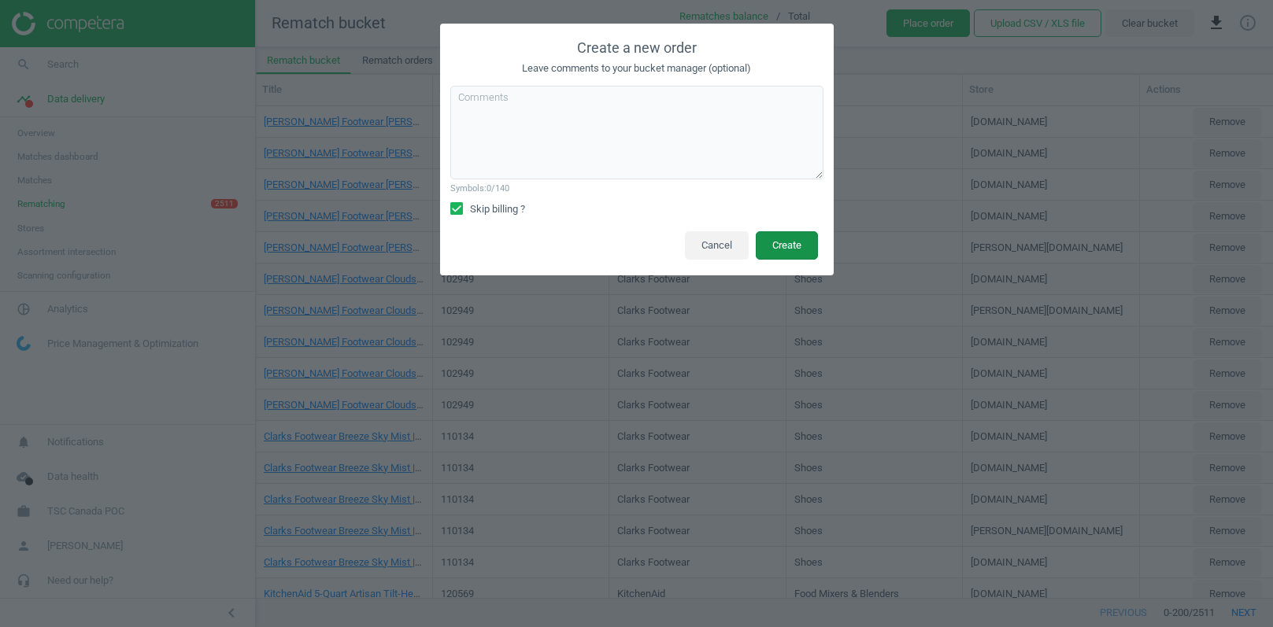  Describe the element at coordinates (786, 246) in the screenshot. I see `button: Create` at that location.